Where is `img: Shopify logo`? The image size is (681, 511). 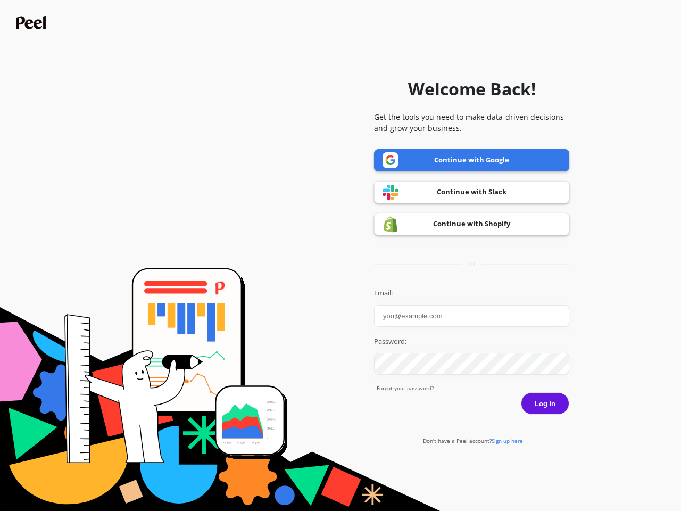
img: Shopify logo is located at coordinates (391, 224).